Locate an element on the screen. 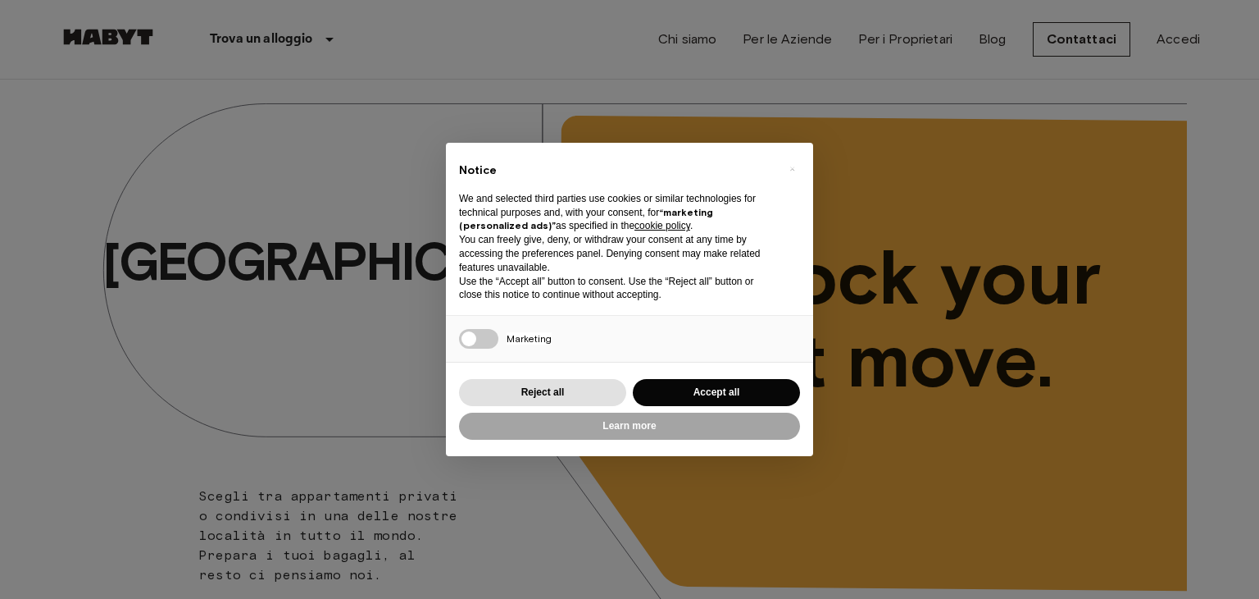 This screenshot has height=599, width=1259. p: You can freely give, deny, or withdraw your consent at any time by accessing the preferences pane... is located at coordinates (617, 253).